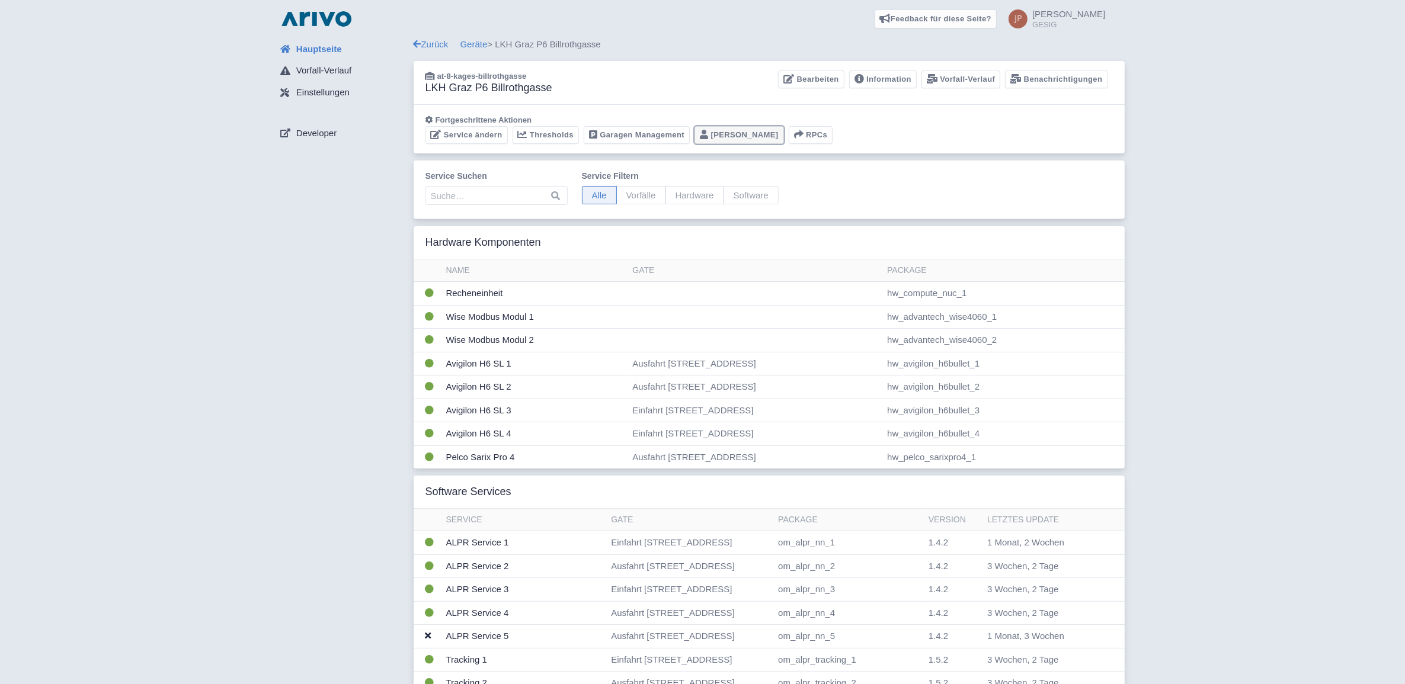 Image resolution: width=1405 pixels, height=684 pixels. What do you see at coordinates (849, 590) in the screenshot?
I see `td: om_alpr_nn_3` at bounding box center [849, 590].